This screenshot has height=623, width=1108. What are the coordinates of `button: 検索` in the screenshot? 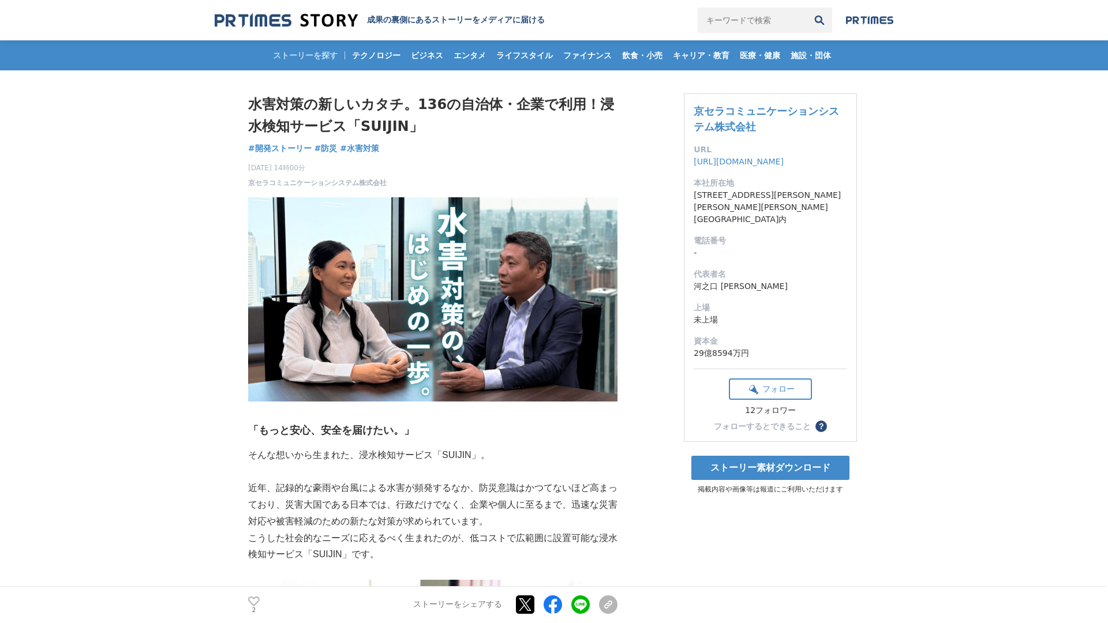 It's located at (819, 20).